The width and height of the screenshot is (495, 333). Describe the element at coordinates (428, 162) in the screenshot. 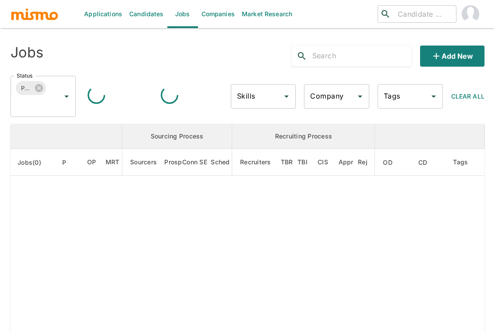

I see `th: Created At` at that location.